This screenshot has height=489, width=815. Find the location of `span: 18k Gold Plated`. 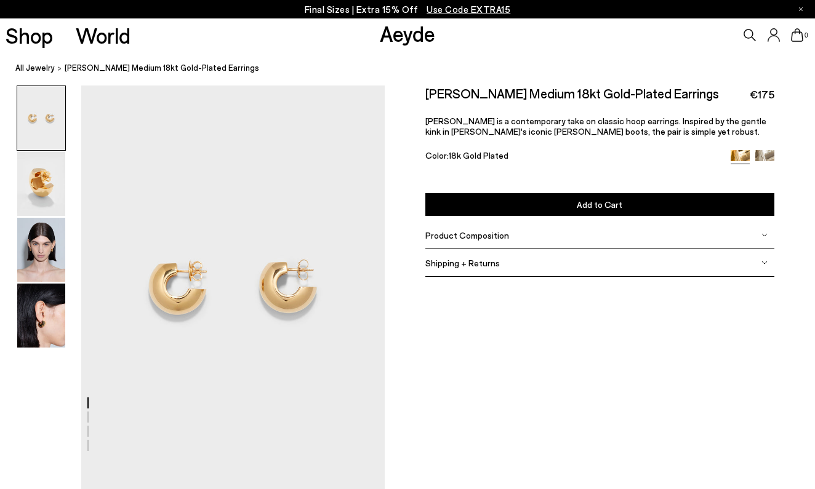

span: 18k Gold Plated is located at coordinates (478, 155).